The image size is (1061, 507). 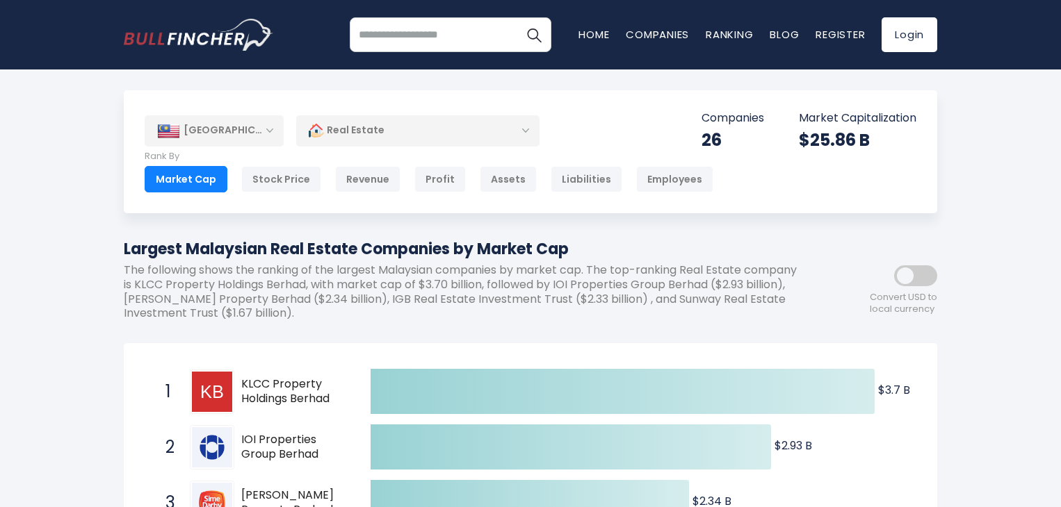 I want to click on text: $3.7 B, so click(x=894, y=390).